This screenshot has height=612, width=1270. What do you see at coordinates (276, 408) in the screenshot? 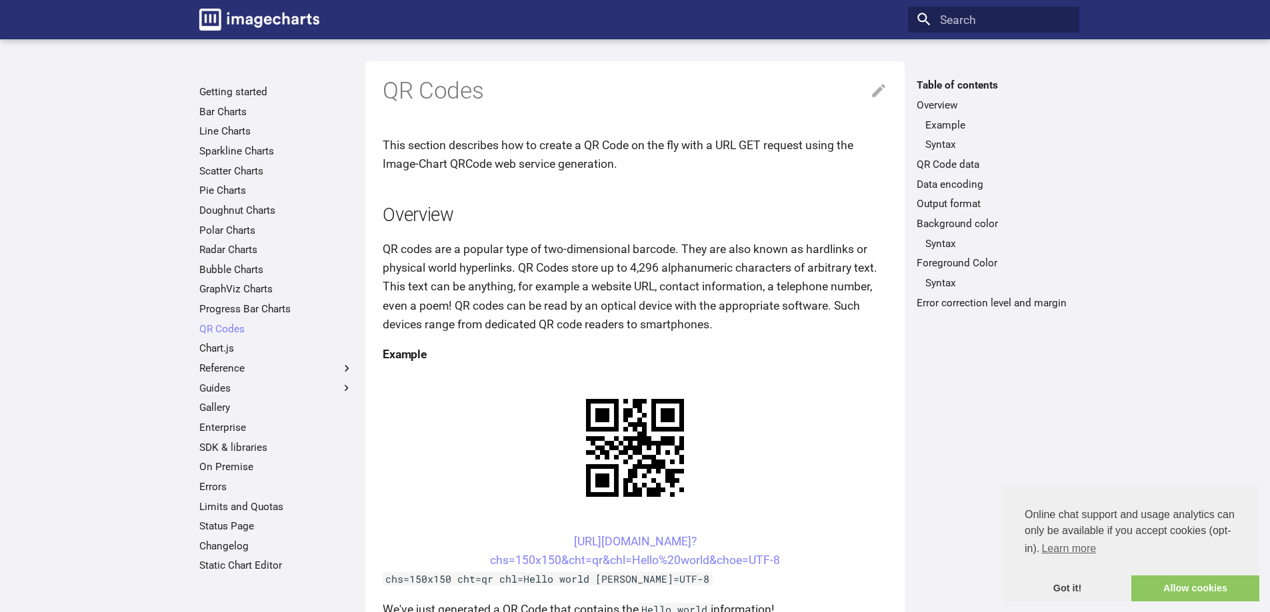
I see `a: Gallery` at bounding box center [276, 408].